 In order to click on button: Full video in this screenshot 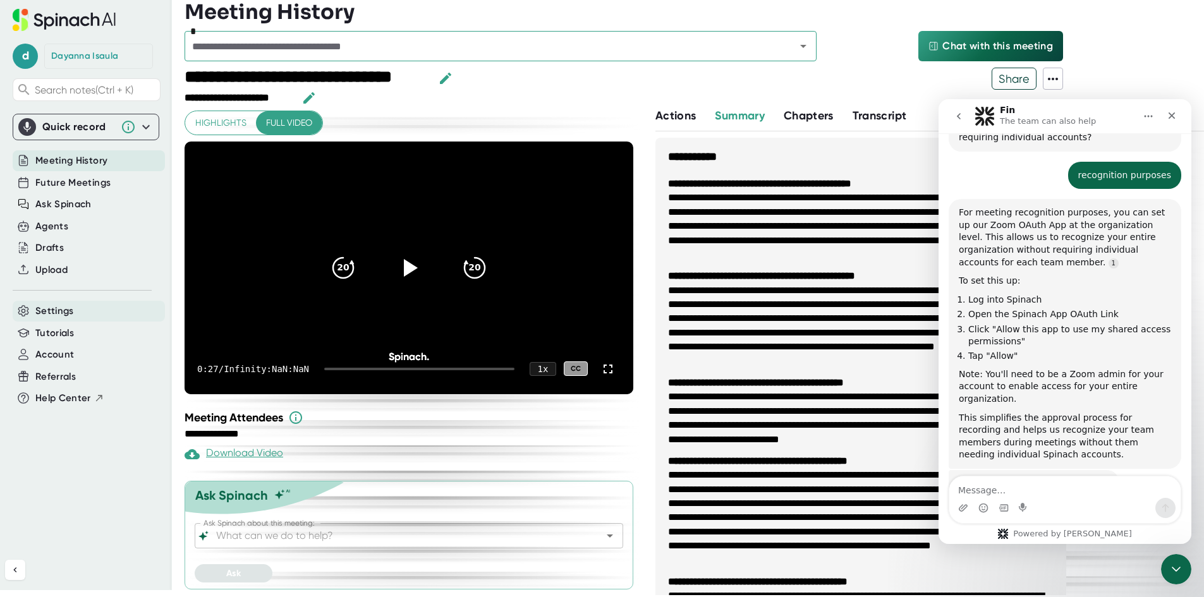, I will do `click(289, 123)`.